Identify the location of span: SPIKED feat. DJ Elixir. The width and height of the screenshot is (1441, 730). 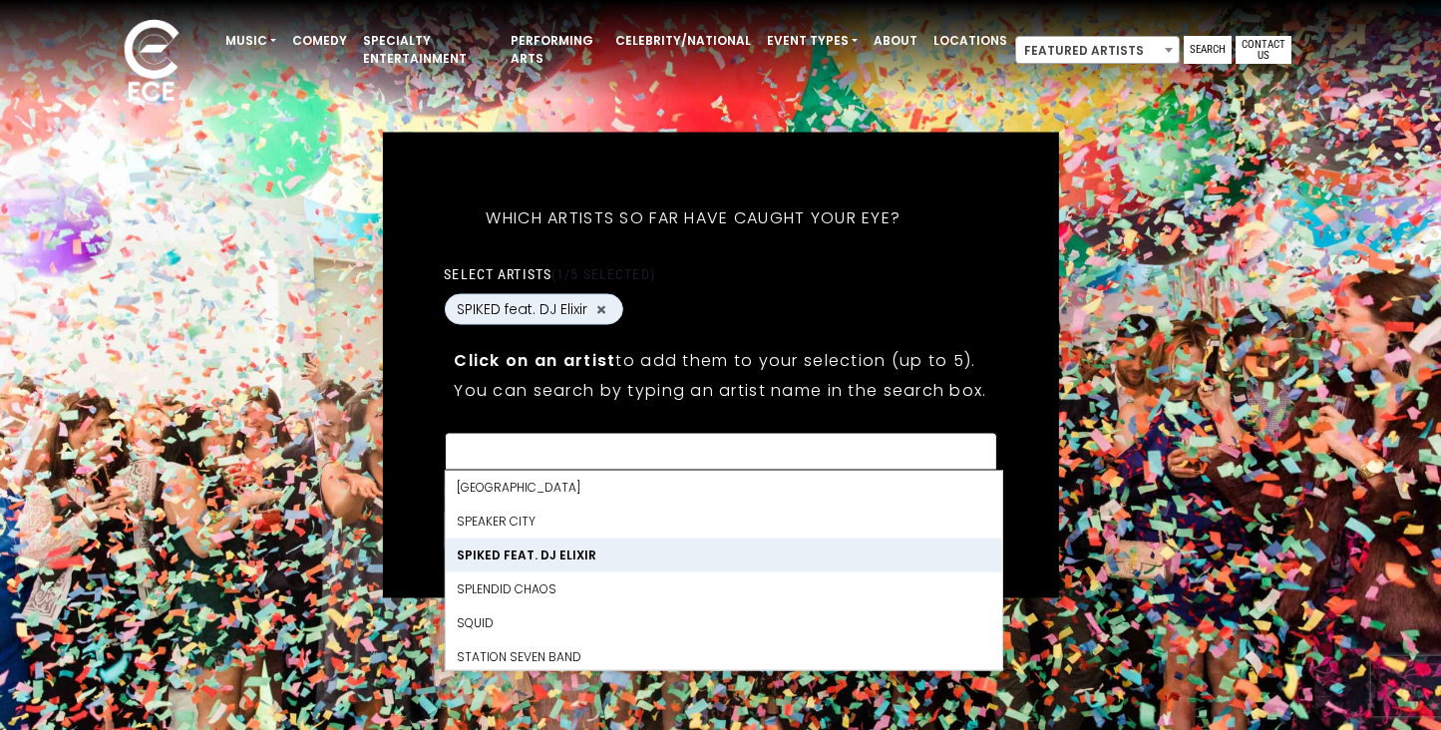
(521, 309).